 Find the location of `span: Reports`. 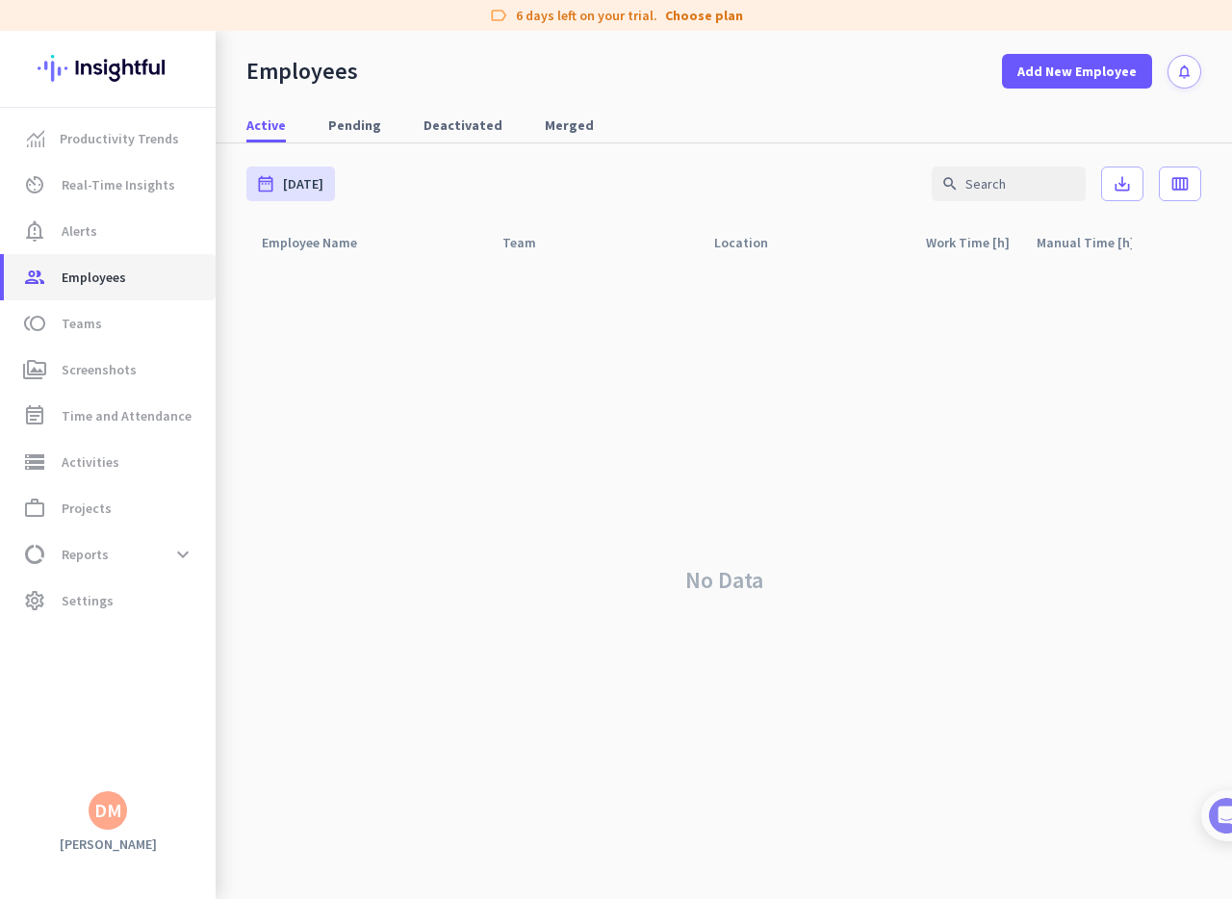

span: Reports is located at coordinates (85, 554).